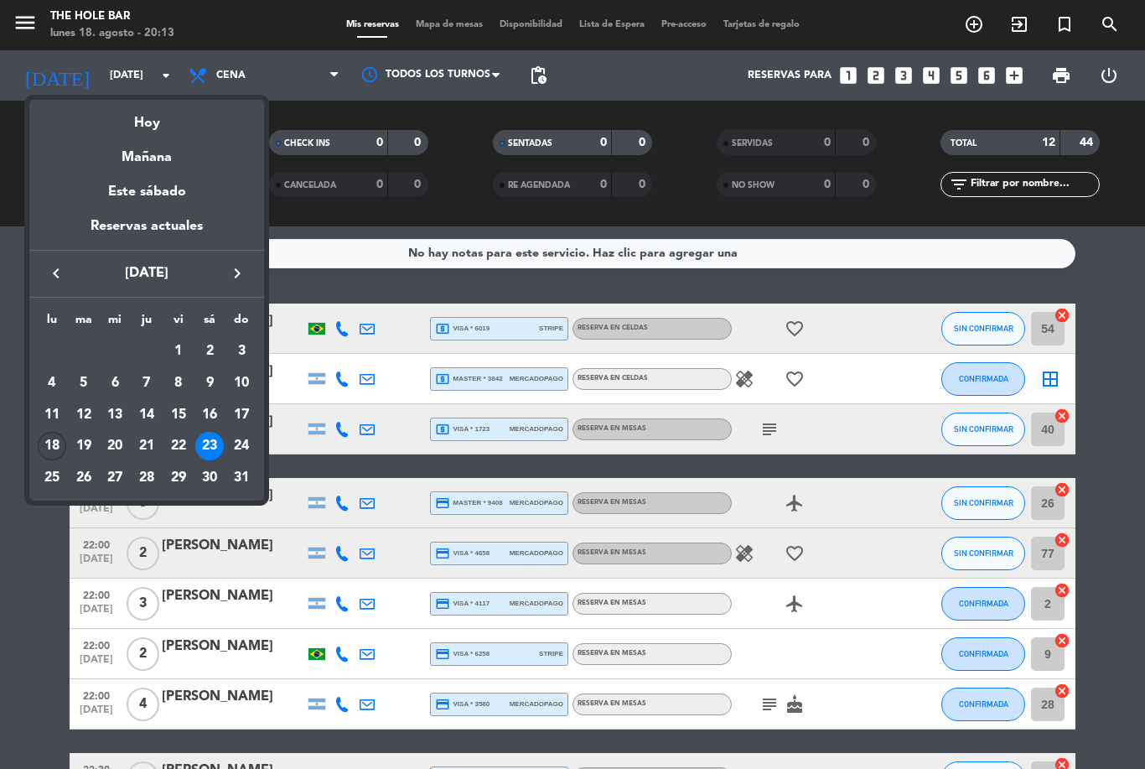  What do you see at coordinates (237, 273) in the screenshot?
I see `button: keyboard_arrow_right` at bounding box center [237, 273].